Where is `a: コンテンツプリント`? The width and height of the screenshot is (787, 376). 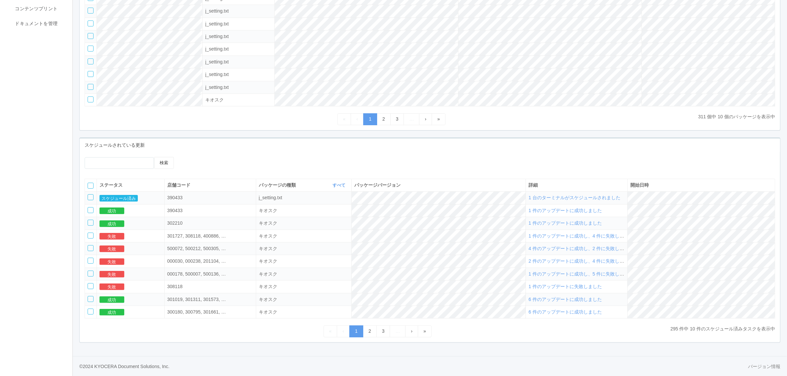 a: コンテンツプリント is located at coordinates (40, 9).